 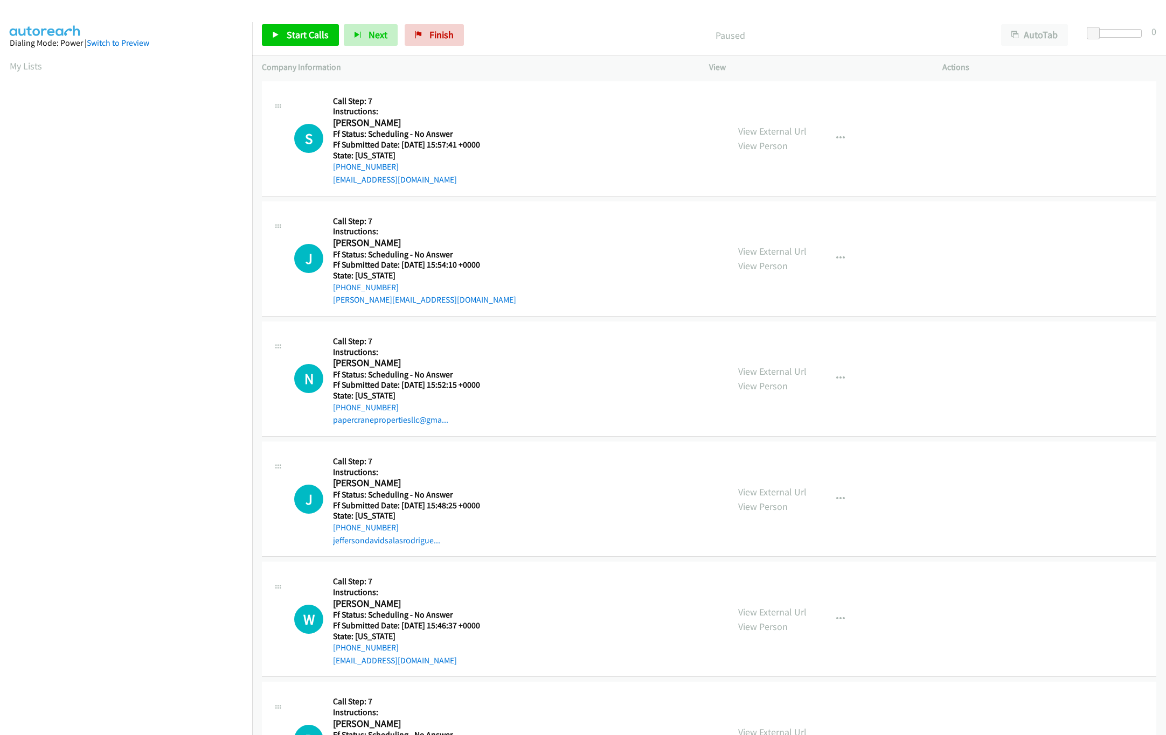 I want to click on h1: N, so click(x=309, y=379).